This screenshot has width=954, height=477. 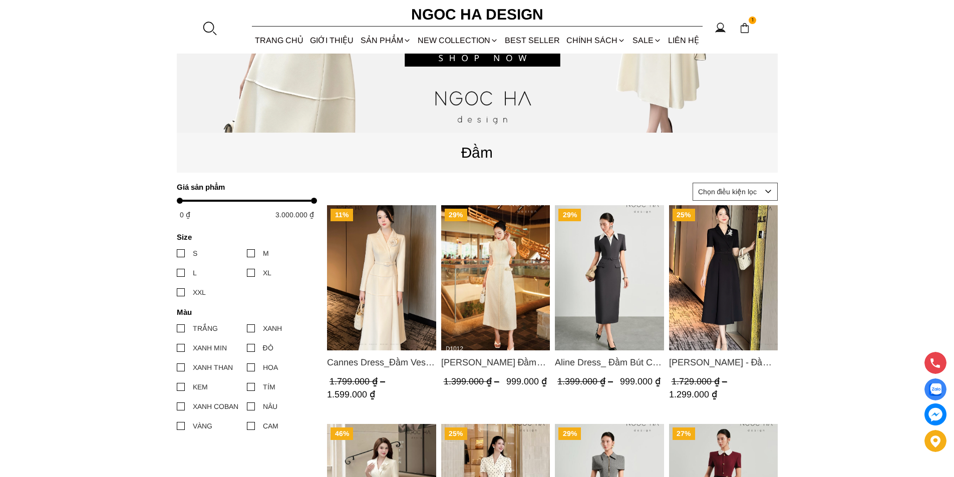 What do you see at coordinates (723, 278) in the screenshot?
I see `a: Product image - Irene Dress - Đầm Vest Dáng Xòe Kèm Đai D713` at bounding box center [723, 278].